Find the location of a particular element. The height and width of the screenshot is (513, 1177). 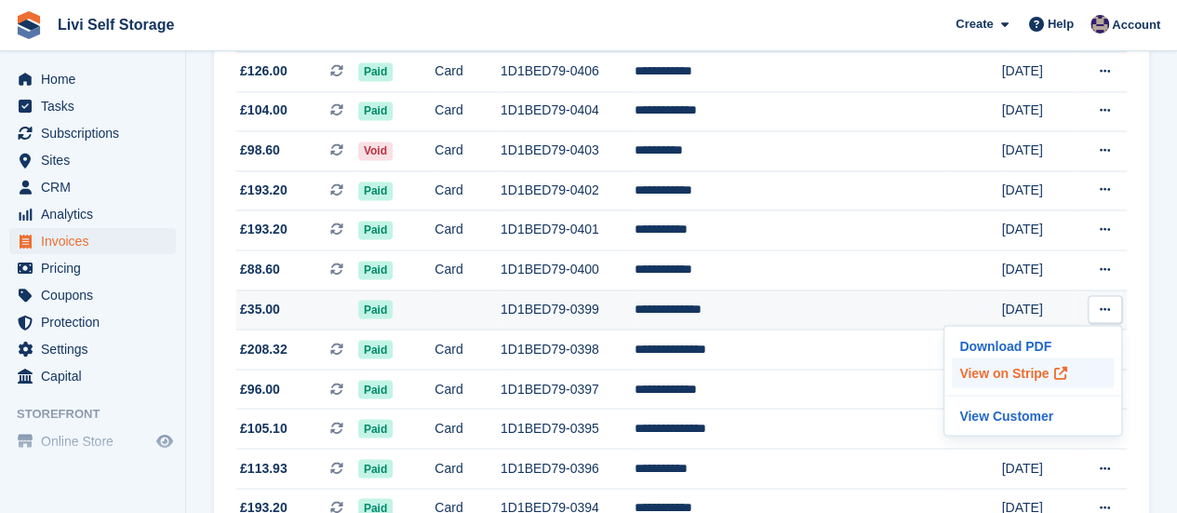

td: 1D1BED79-0400 is located at coordinates (568, 270).